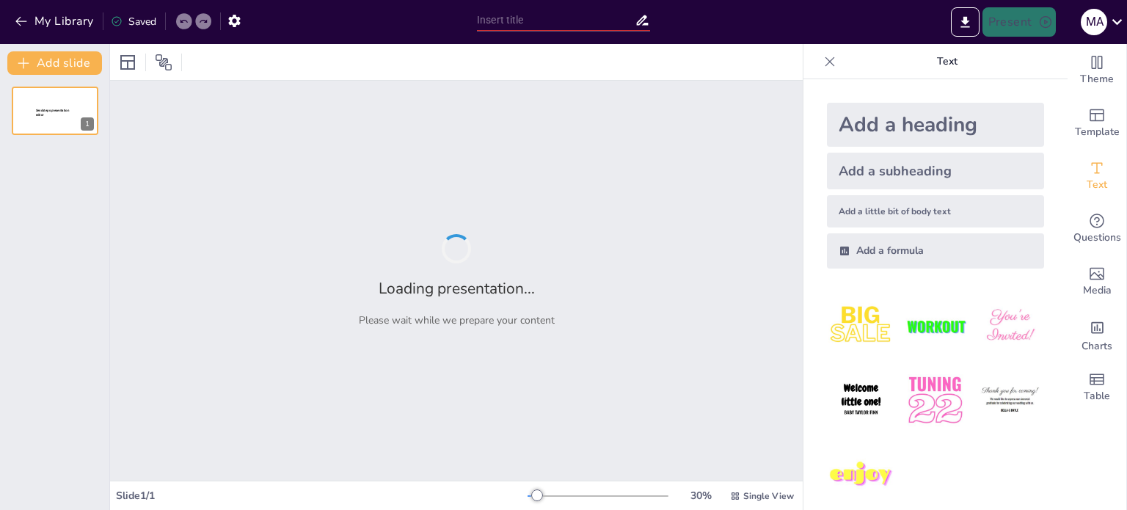  Describe the element at coordinates (935, 400) in the screenshot. I see `img: 5.jpeg` at that location.